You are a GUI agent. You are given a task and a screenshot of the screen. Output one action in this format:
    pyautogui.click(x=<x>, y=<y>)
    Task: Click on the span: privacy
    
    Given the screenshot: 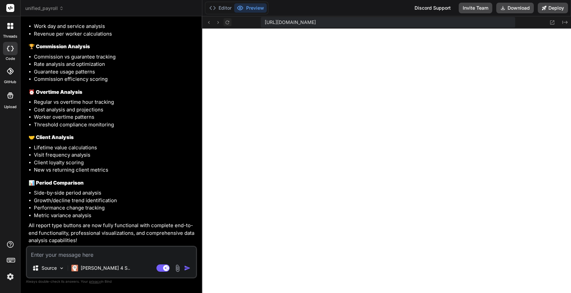 What is the action you would take?
    pyautogui.click(x=95, y=281)
    